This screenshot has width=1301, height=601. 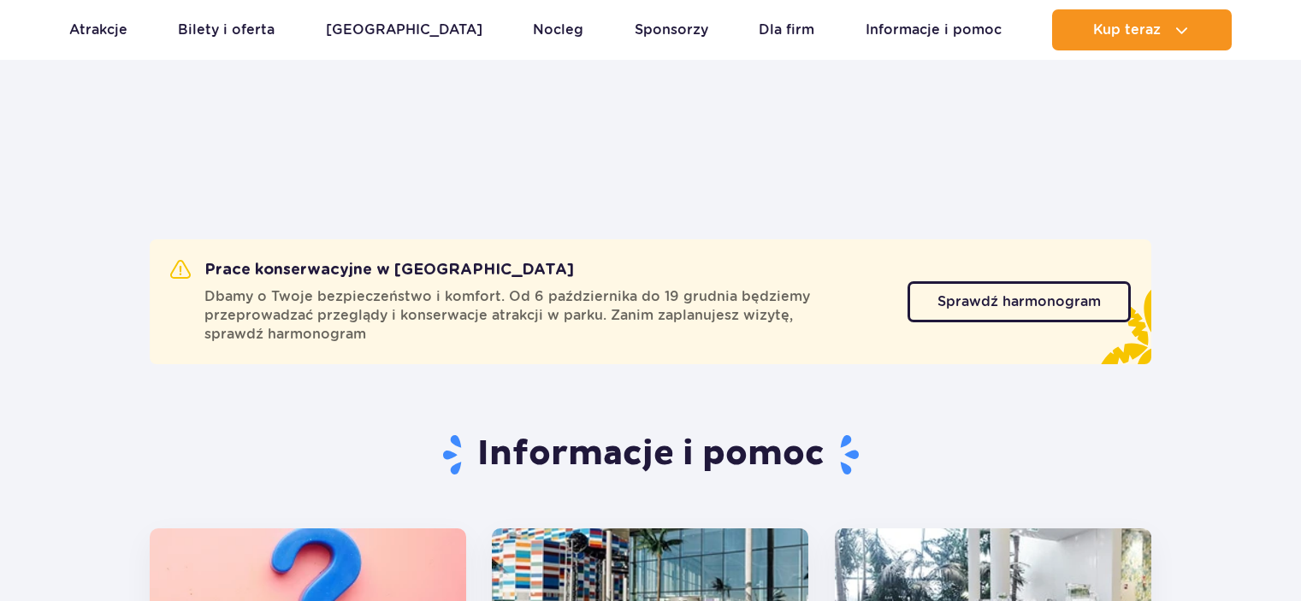 I want to click on a: Informacje i pomoc, so click(x=933, y=30).